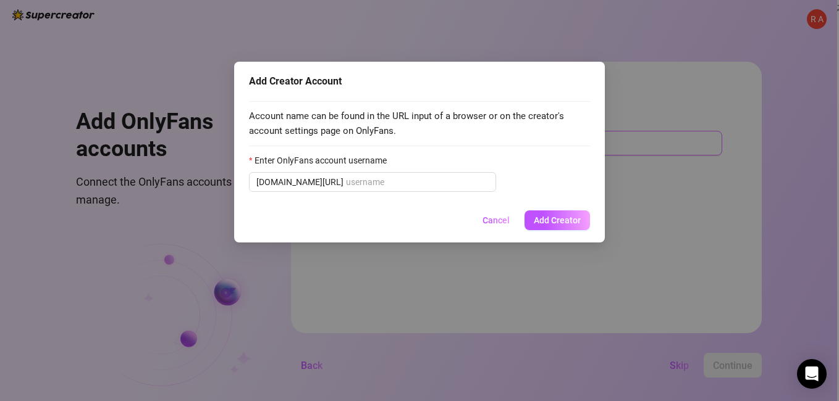 Image resolution: width=839 pixels, height=401 pixels. Describe the element at coordinates (811, 374) in the screenshot. I see `div: Open Intercom Messenger` at that location.